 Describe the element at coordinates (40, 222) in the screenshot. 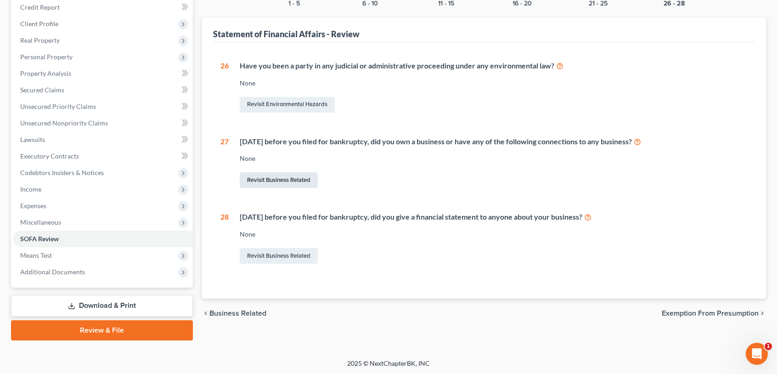

I see `span: Miscellaneous` at that location.